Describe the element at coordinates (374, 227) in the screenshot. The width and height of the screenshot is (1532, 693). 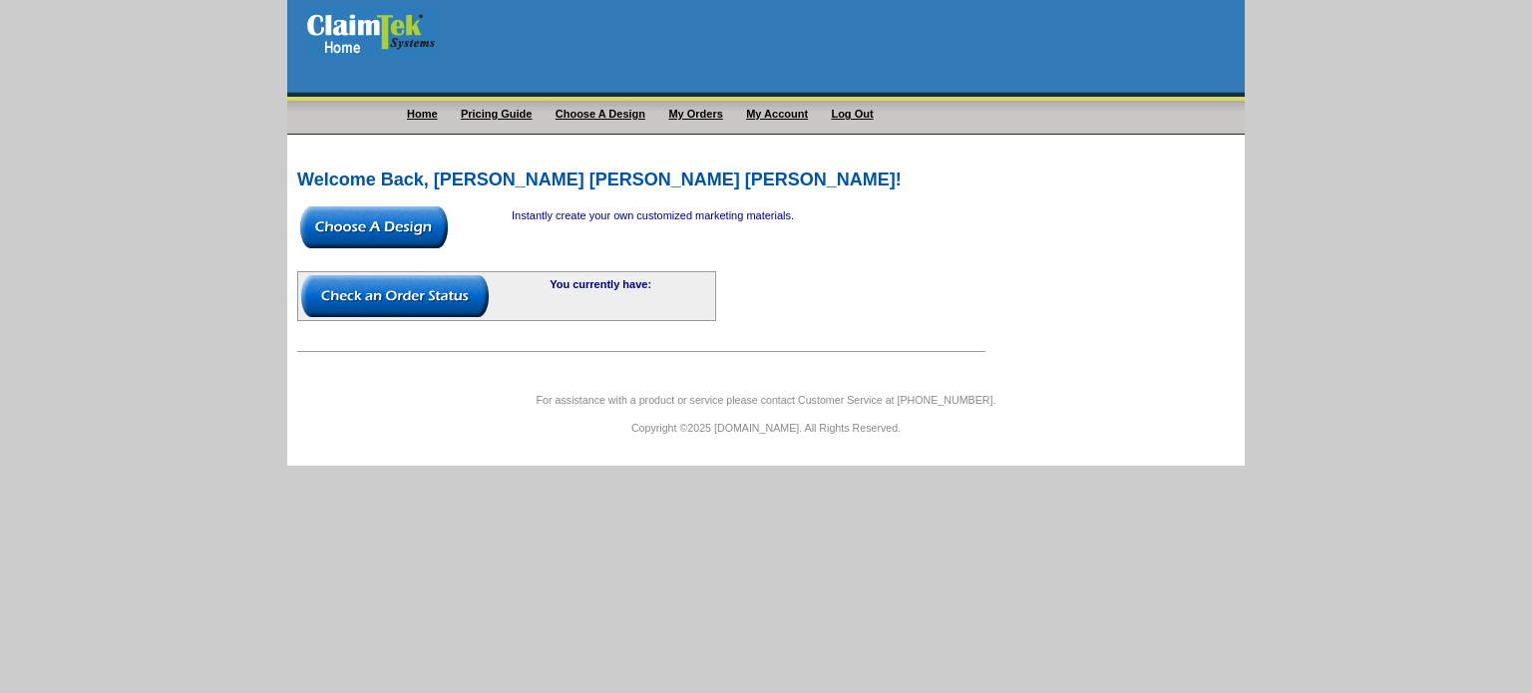
I see `img: button-choose-design.gif` at that location.